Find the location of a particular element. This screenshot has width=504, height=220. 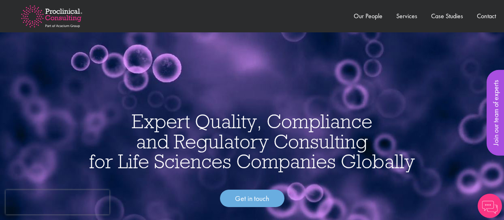

a: Services is located at coordinates (406, 16).